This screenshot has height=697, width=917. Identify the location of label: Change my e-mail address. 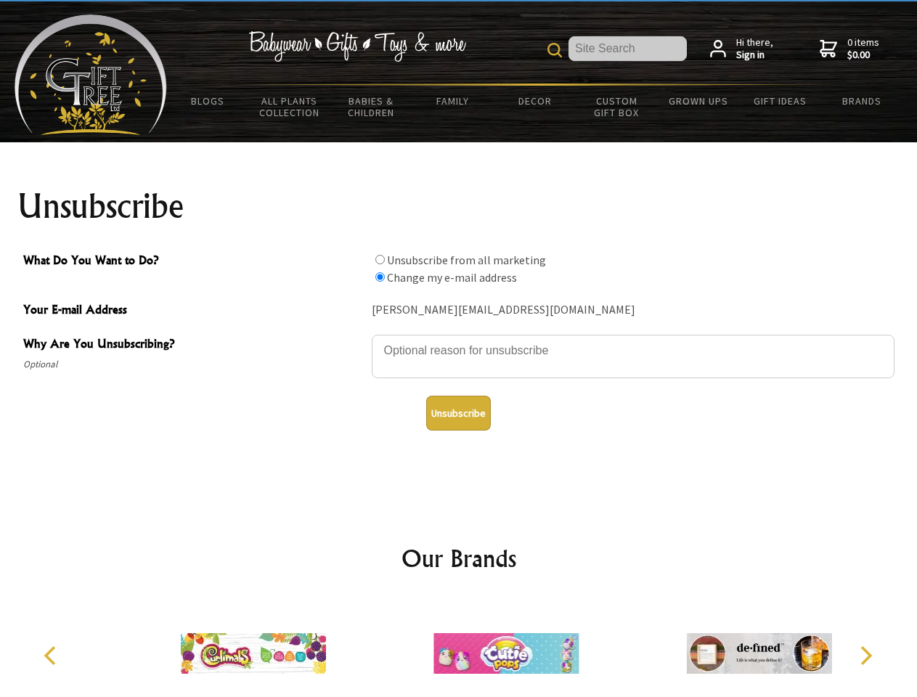
(452, 277).